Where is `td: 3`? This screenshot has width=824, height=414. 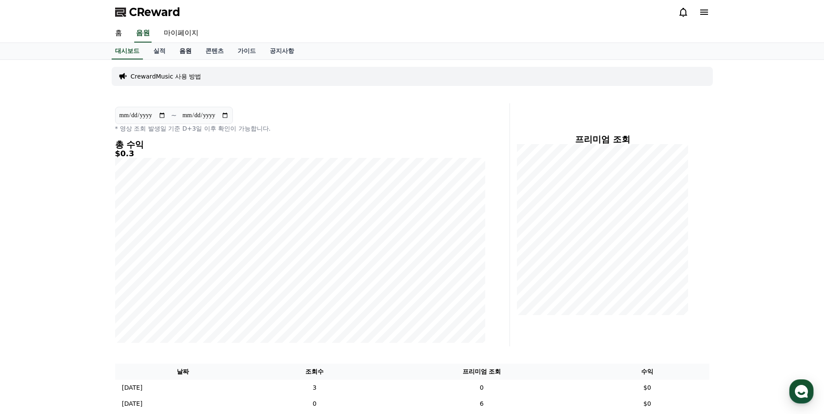
td: 3 is located at coordinates (314, 388).